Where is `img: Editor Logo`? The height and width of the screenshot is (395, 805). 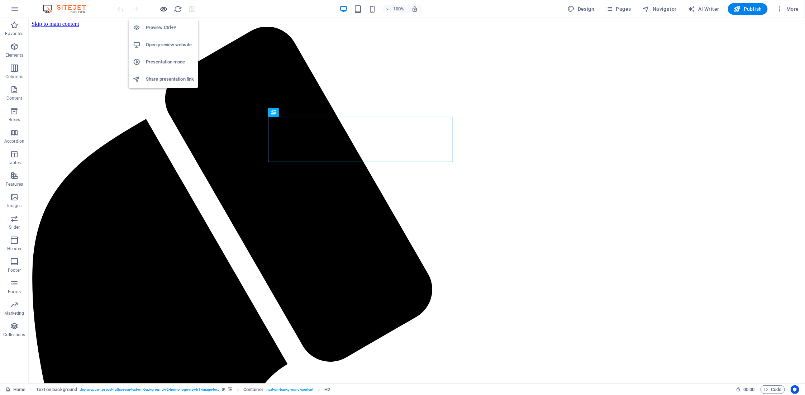 img: Editor Logo is located at coordinates (68, 9).